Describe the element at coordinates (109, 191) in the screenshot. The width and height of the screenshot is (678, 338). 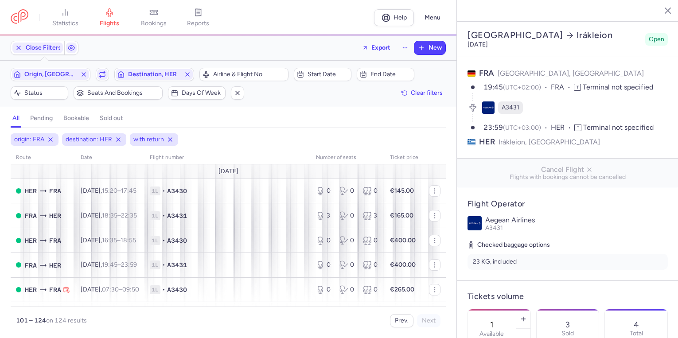
I see `time: 15:20` at that location.